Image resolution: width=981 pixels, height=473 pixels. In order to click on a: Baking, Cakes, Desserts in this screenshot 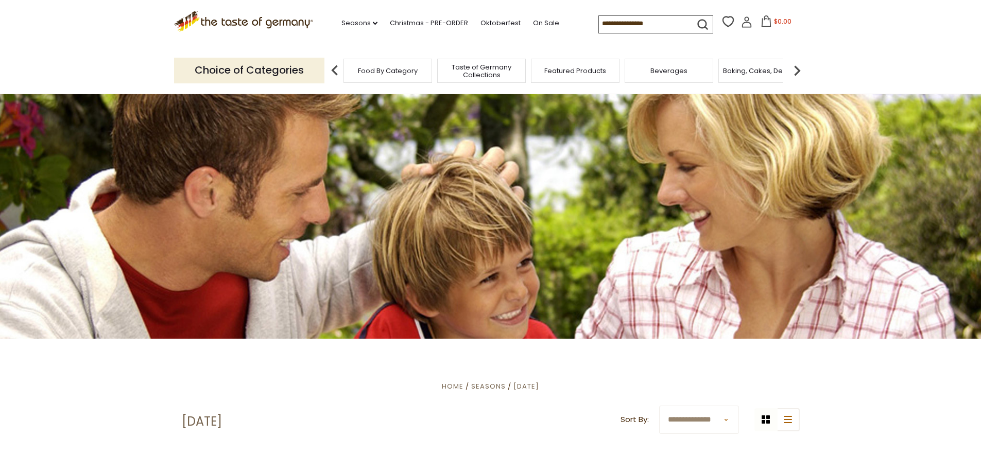, I will do `click(763, 71)`.